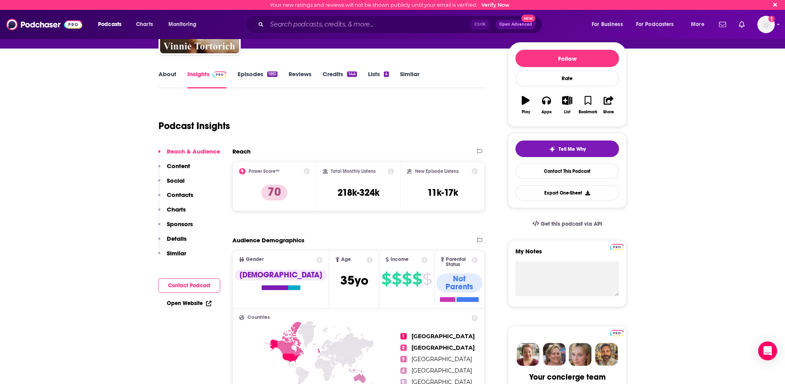 The width and height of the screenshot is (785, 384). What do you see at coordinates (268, 240) in the screenshot?
I see `h2: Audience Demographics` at bounding box center [268, 240].